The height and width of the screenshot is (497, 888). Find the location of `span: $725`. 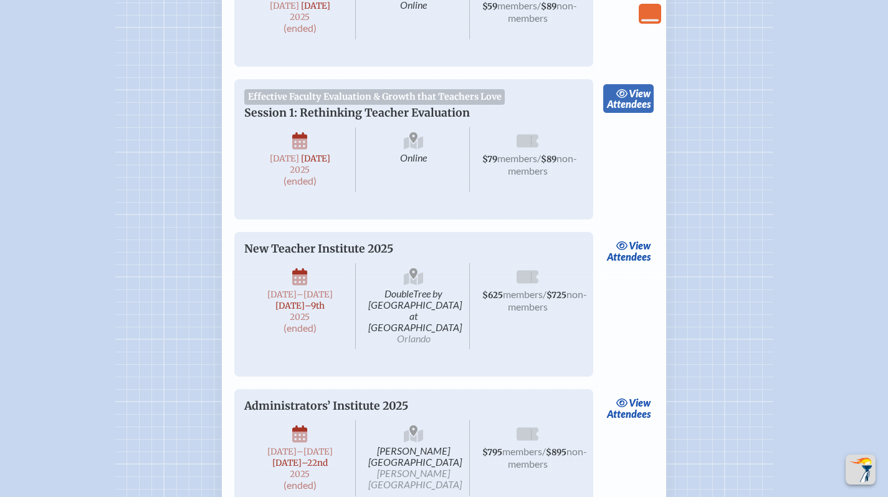

span: $725 is located at coordinates (557, 295).